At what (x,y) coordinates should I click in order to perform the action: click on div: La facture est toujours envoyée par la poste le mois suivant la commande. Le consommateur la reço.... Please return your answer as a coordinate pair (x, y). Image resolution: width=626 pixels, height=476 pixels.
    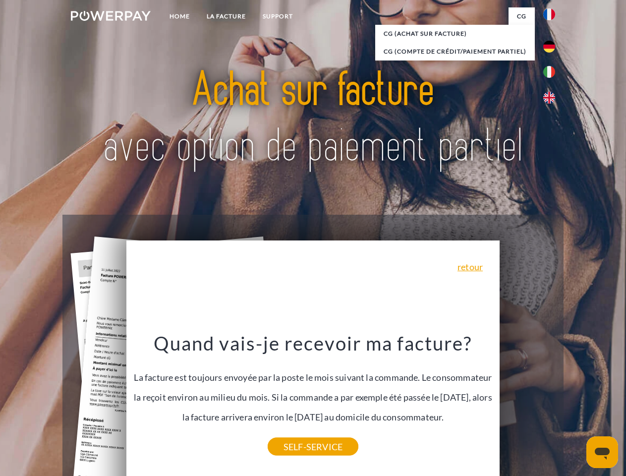
    Looking at the image, I should click on (313, 389).